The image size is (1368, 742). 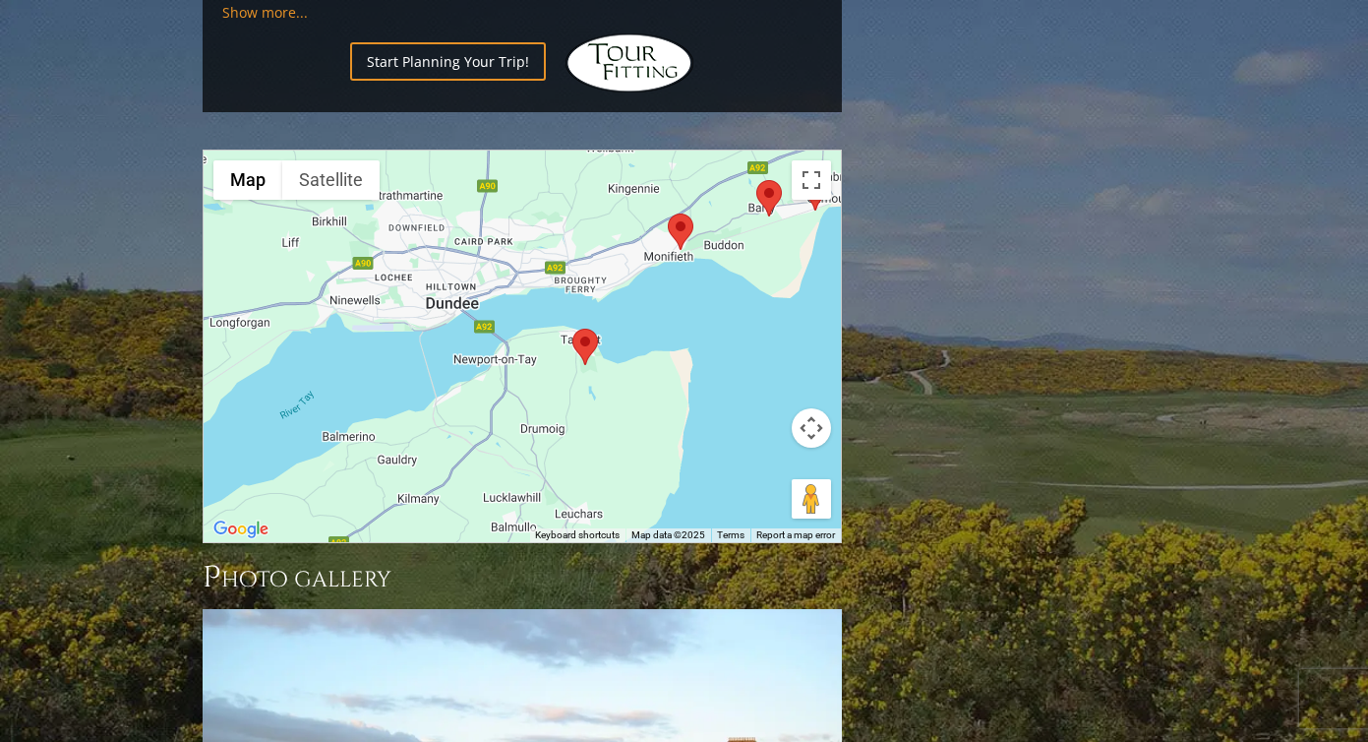 I want to click on button: Show satellite imagery, so click(x=330, y=180).